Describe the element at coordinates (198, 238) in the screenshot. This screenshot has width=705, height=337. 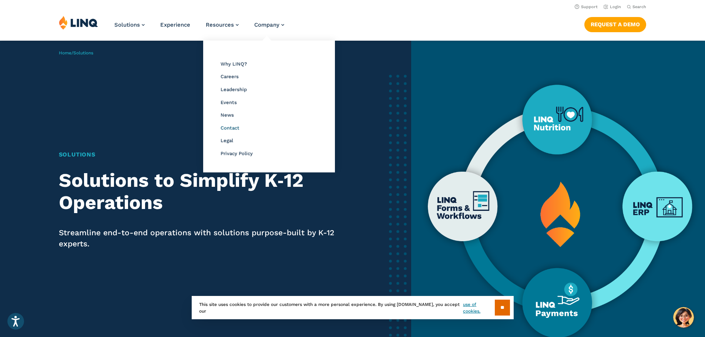
I see `p: Streamline end-to-end operations with solutions purpose-built by K-12 experts.` at that location.